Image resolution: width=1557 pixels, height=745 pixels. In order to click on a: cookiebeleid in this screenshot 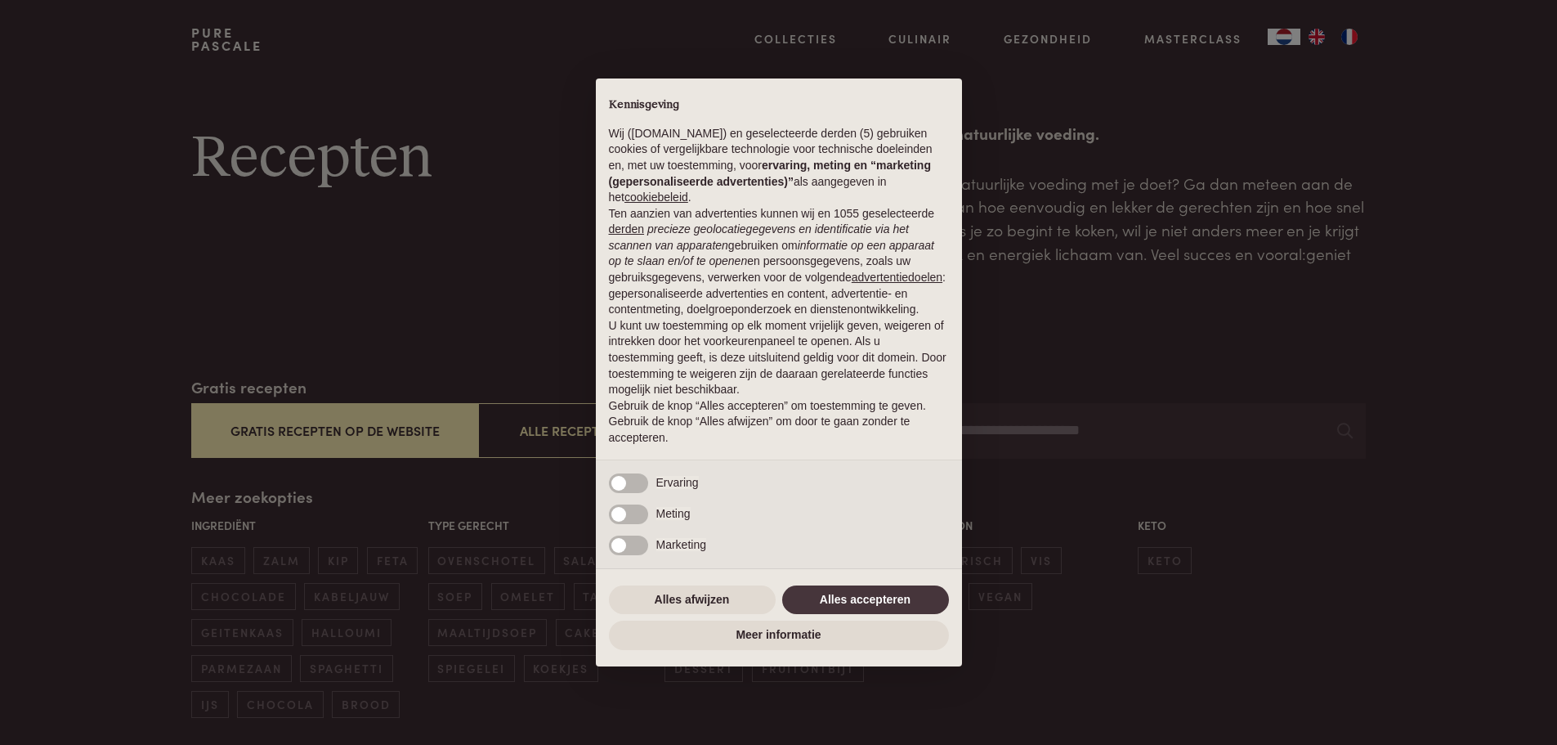, I will do `click(656, 197)`.